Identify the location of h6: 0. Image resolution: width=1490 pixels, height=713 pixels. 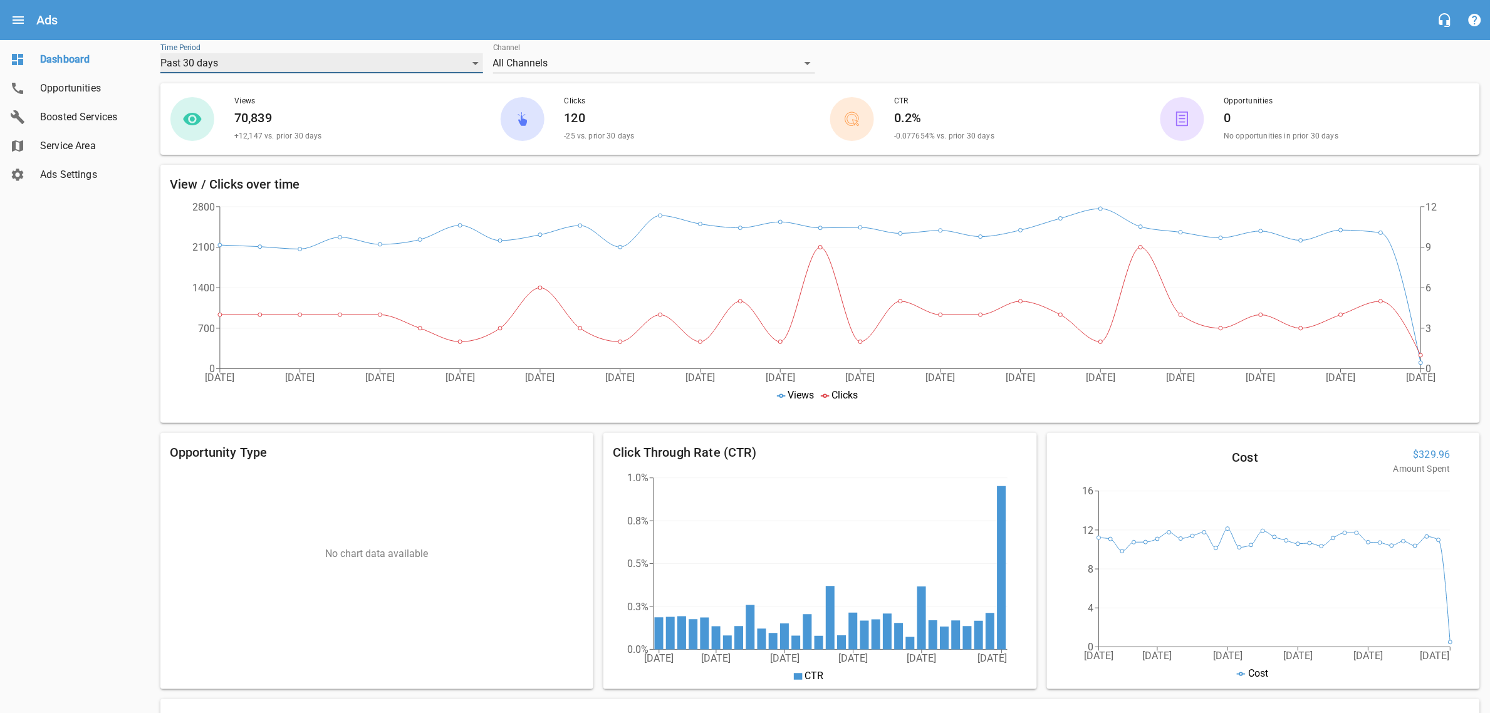
(1342, 118).